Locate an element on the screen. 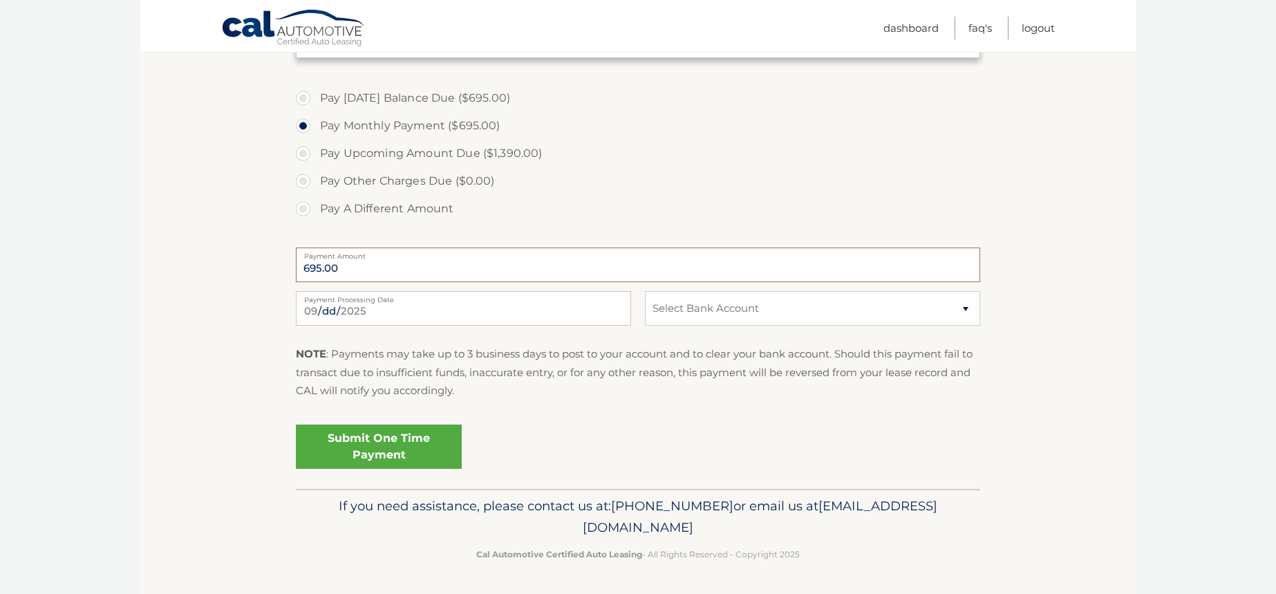 The width and height of the screenshot is (1276, 594). a: FAQ's is located at coordinates (980, 28).